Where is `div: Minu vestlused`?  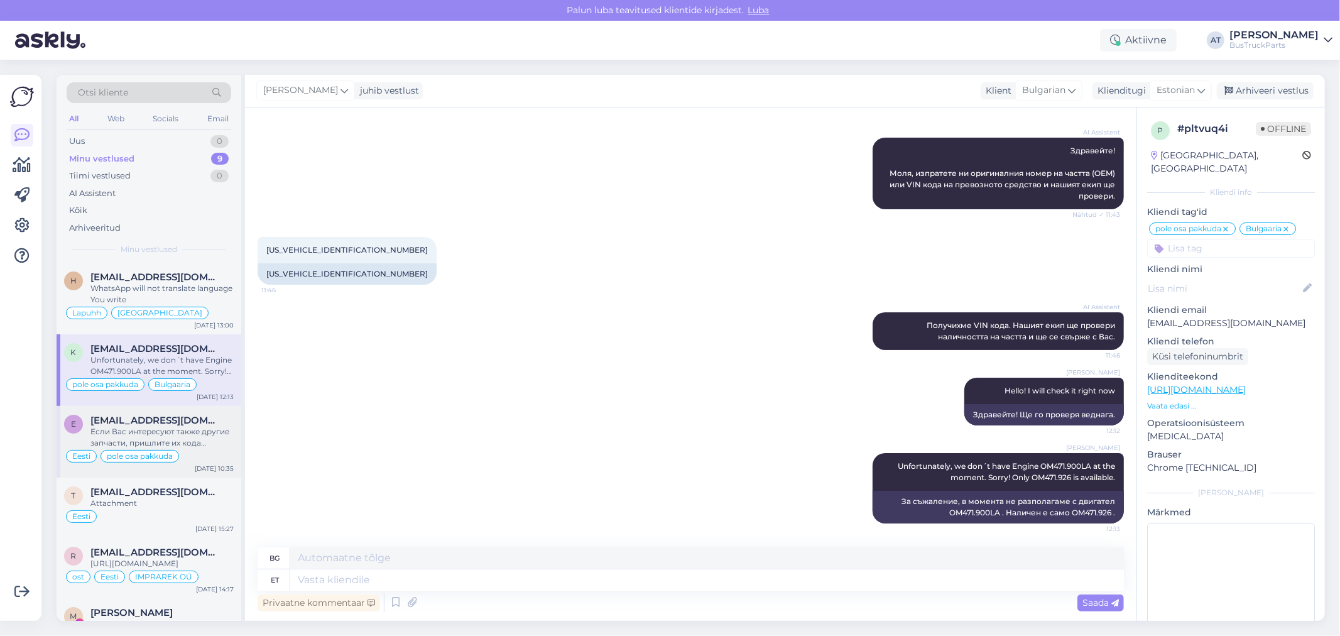 div: Minu vestlused is located at coordinates (102, 159).